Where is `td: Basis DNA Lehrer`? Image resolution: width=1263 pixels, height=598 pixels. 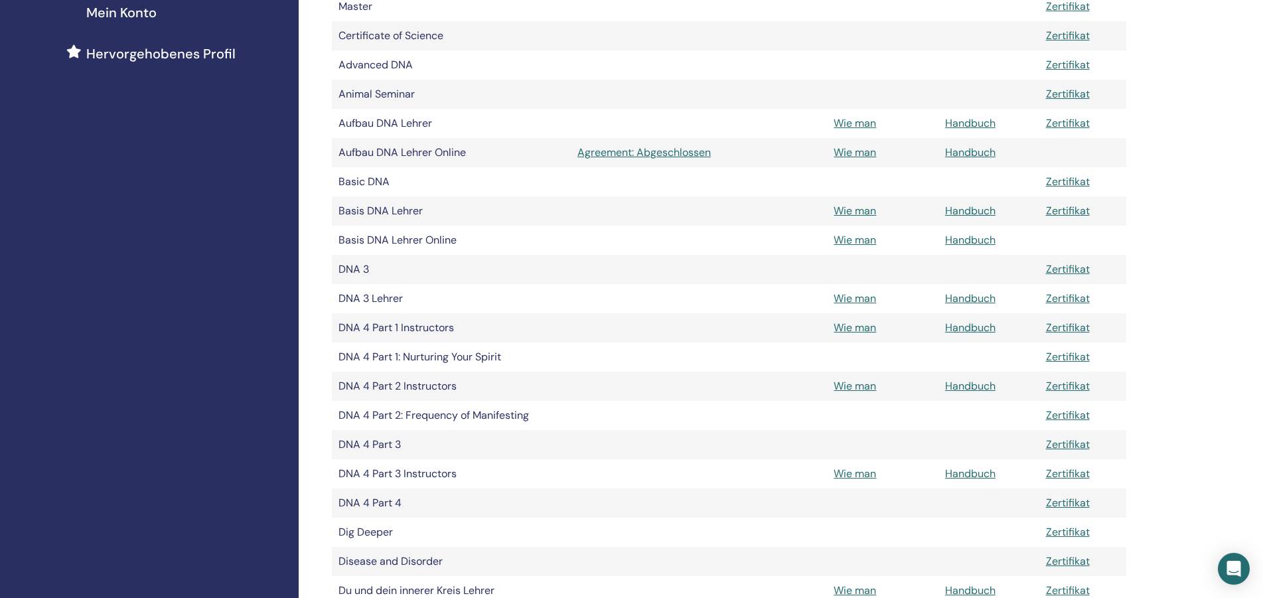
td: Basis DNA Lehrer is located at coordinates (451, 211).